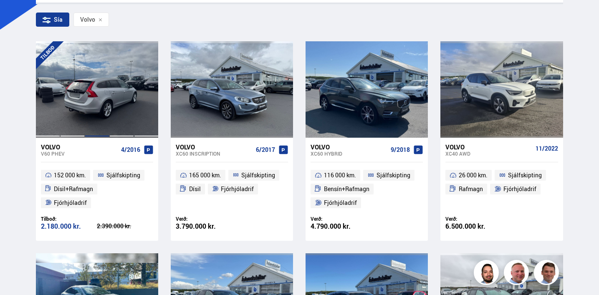 The image size is (599, 295). I want to click on span: 9/2018, so click(400, 150).